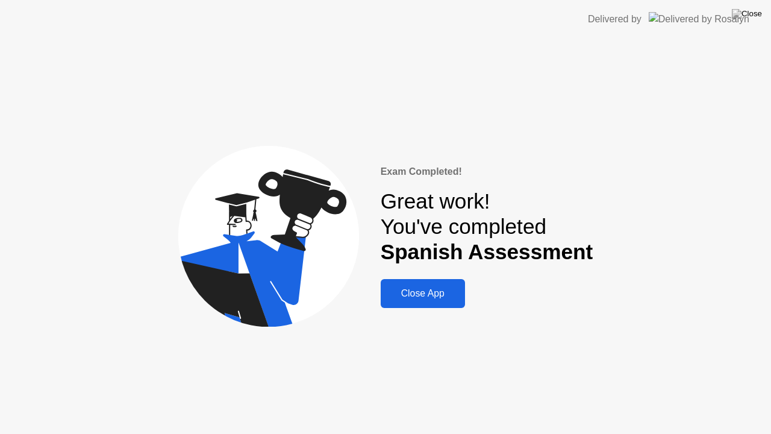  I want to click on img: Delivered by Rosalyn, so click(699, 19).